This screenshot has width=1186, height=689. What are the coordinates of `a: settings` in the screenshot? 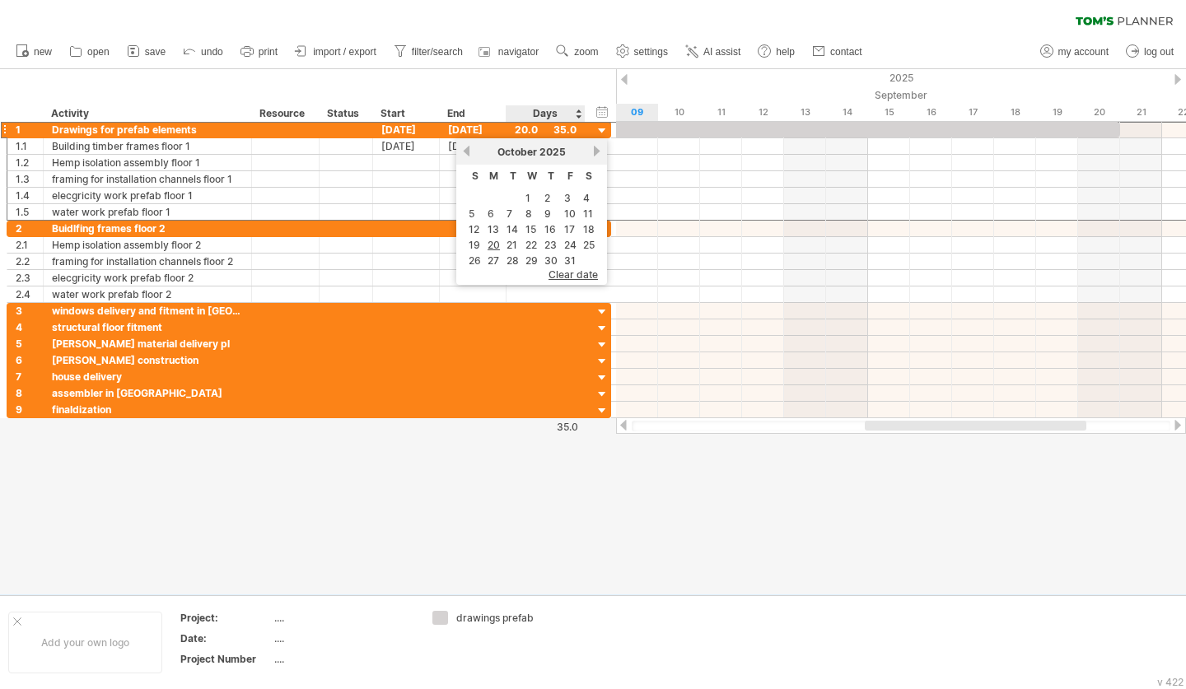 It's located at (642, 52).